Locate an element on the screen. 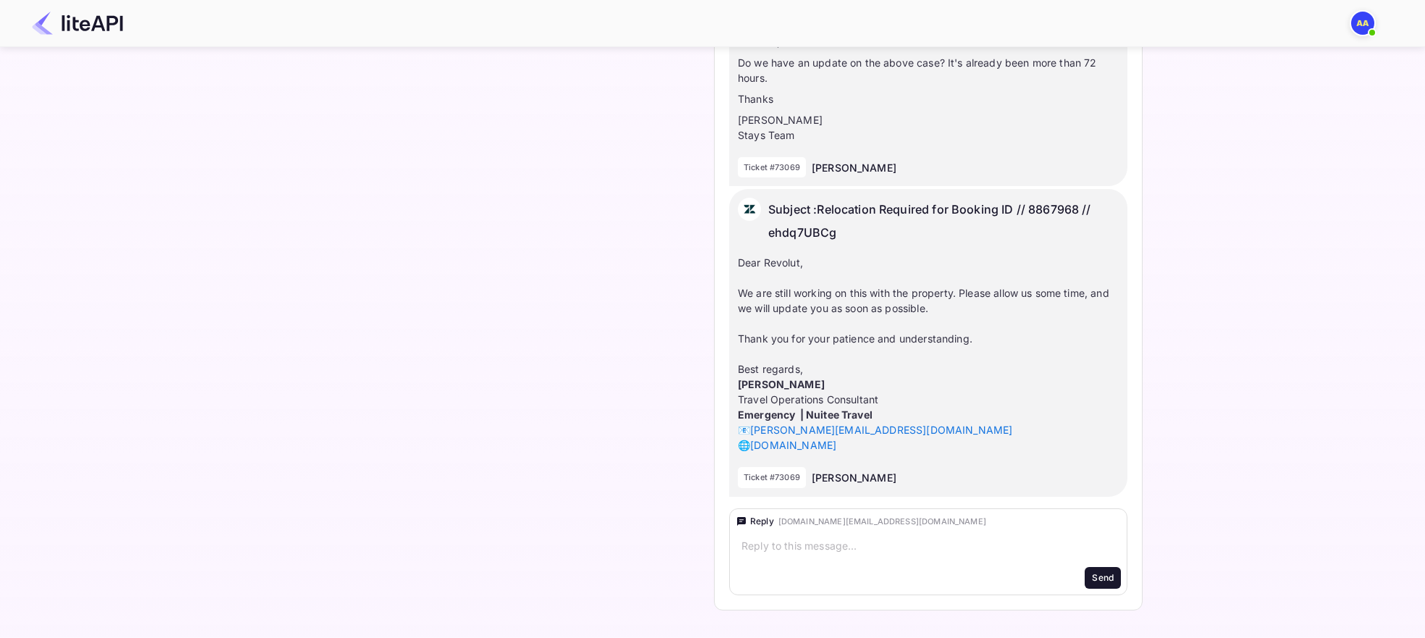  p: Subject : Relocation Required for Booking ID // 8867968 // ehdq7UBCg is located at coordinates (944, 221).